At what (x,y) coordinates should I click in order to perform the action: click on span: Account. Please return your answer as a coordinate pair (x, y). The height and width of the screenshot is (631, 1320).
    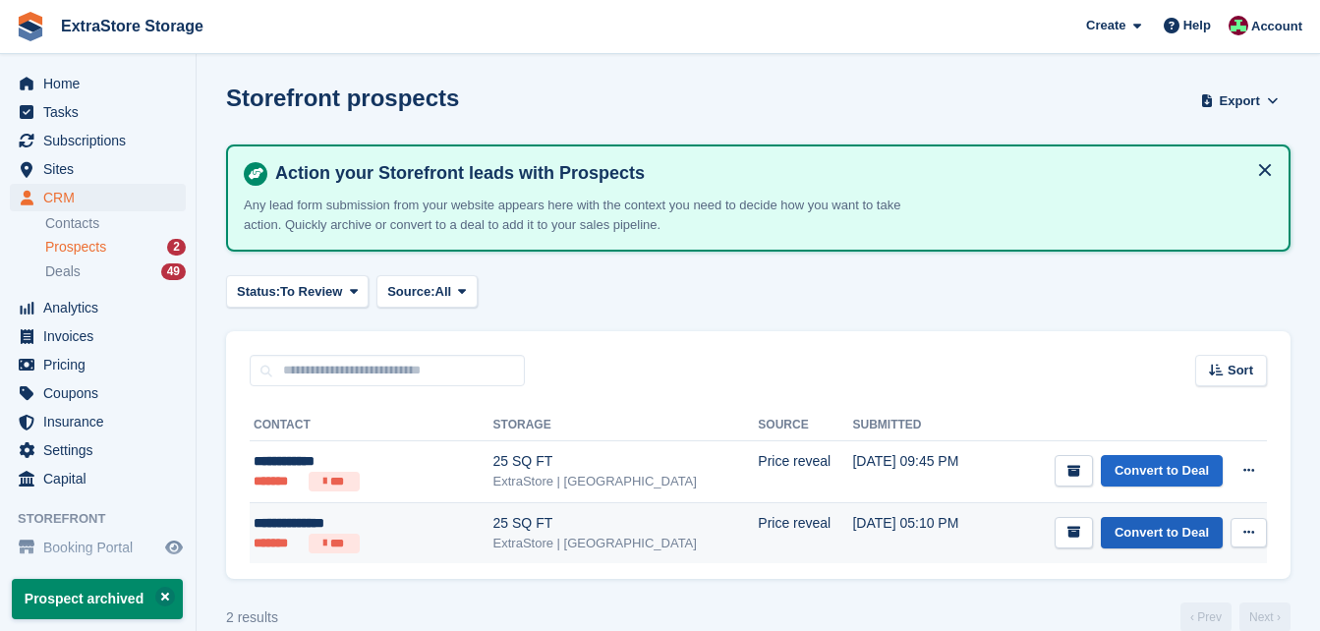
    Looking at the image, I should click on (1277, 27).